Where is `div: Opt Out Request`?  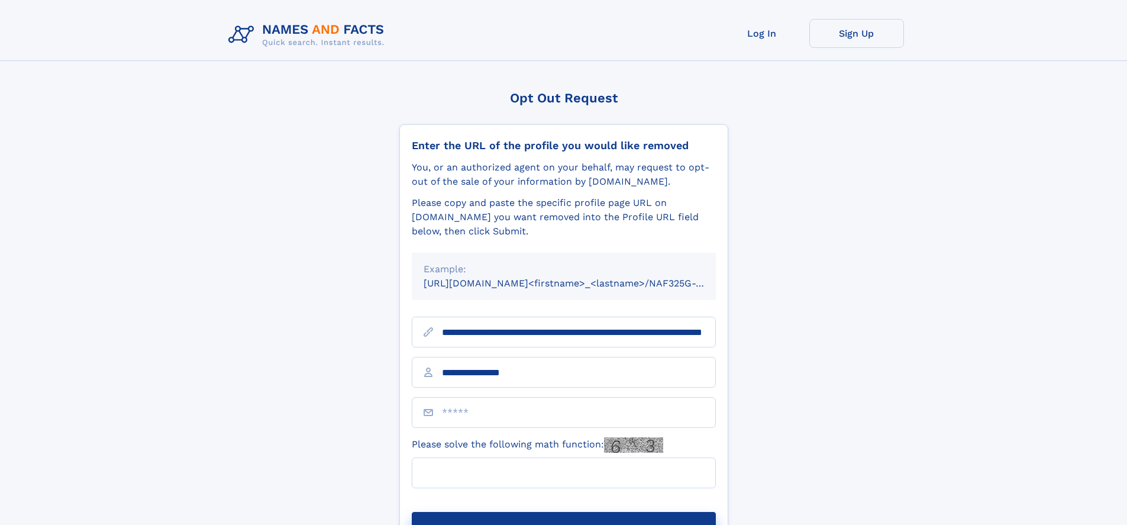
div: Opt Out Request is located at coordinates (564, 98).